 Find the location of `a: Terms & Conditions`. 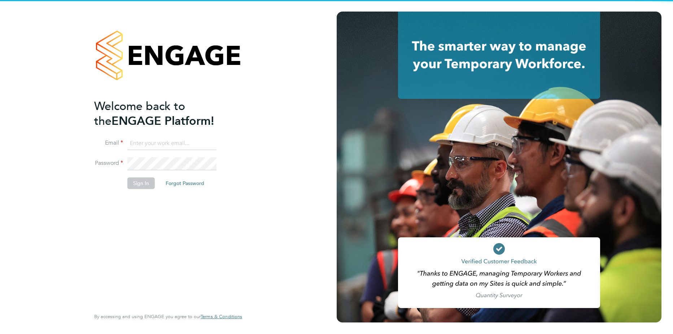

a: Terms & Conditions is located at coordinates (221, 317).